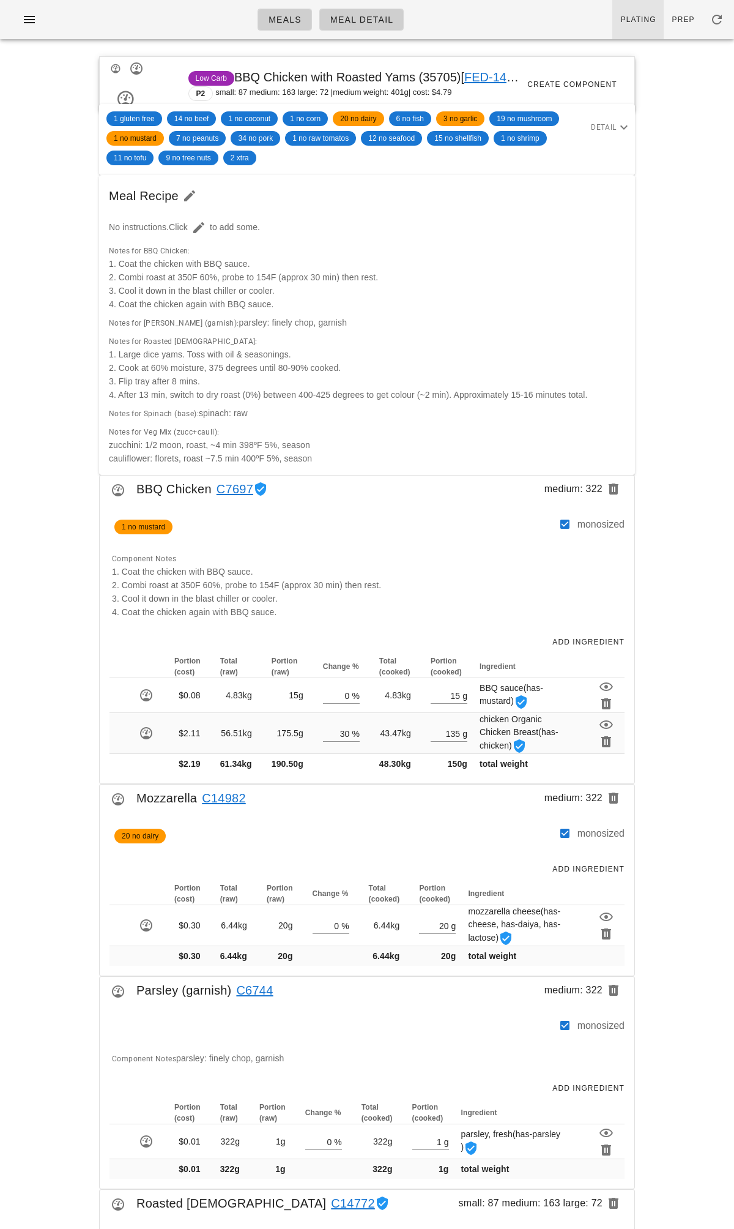 This screenshot has height=1229, width=734. What do you see at coordinates (149, 251) in the screenshot?
I see `span: Notes for BBQ Chicken:` at bounding box center [149, 251].